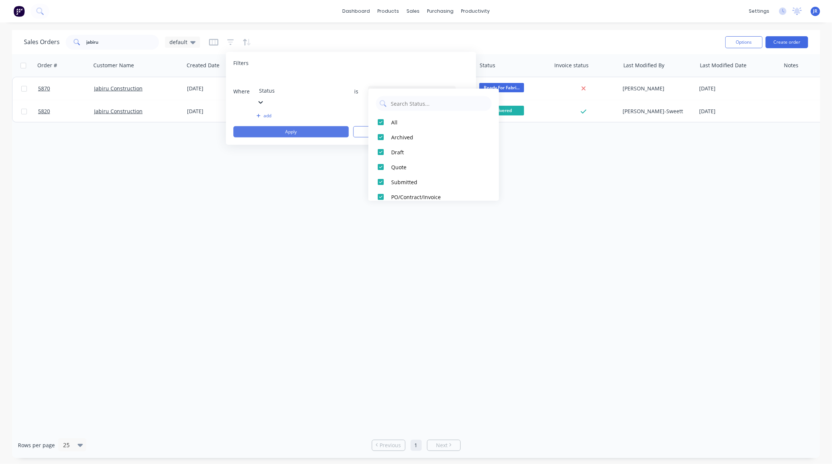 The height and width of the screenshot is (464, 832). Describe the element at coordinates (441, 445) in the screenshot. I see `span: Next` at that location.